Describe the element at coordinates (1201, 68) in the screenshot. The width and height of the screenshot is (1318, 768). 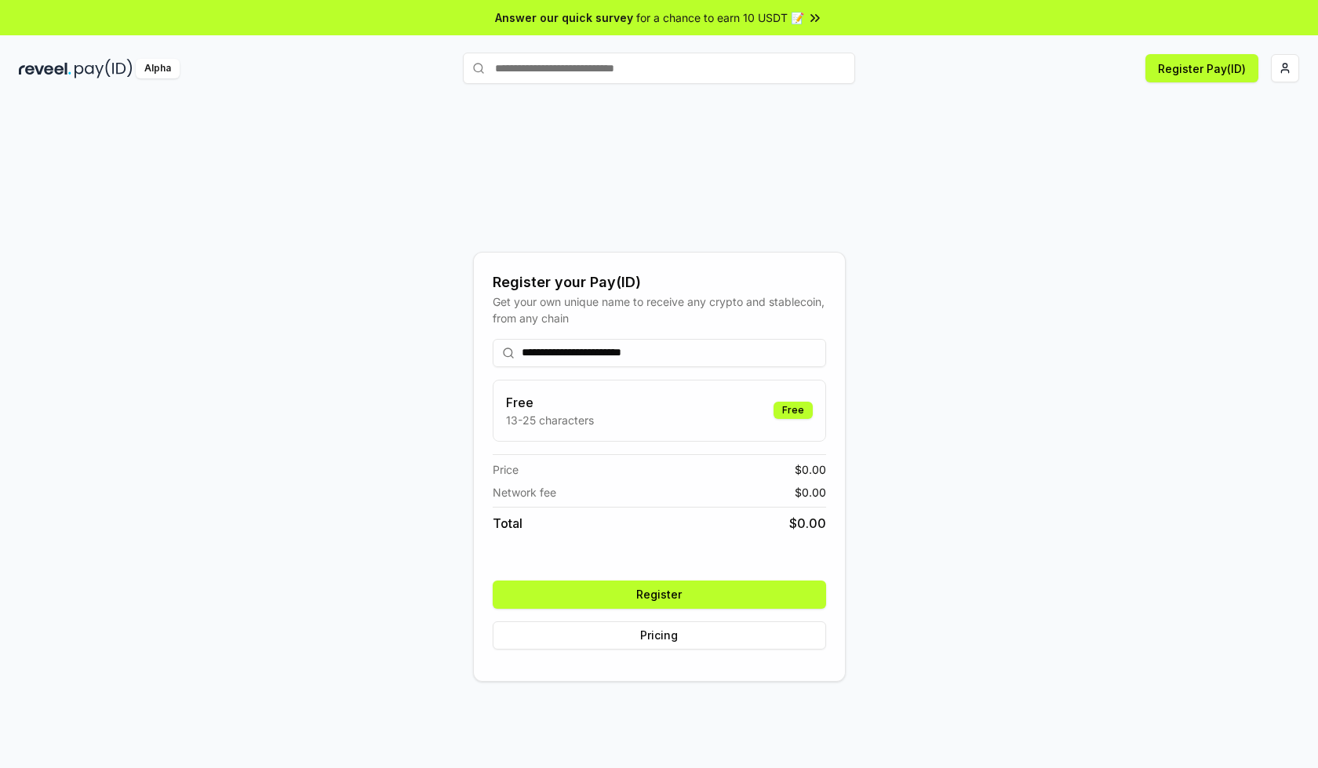
I see `button: Register Pay(ID)` at that location.